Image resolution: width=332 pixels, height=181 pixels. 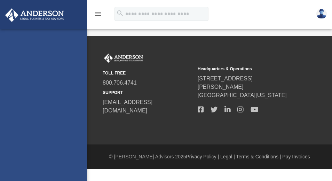 I want to click on img: User Pic, so click(x=322, y=14).